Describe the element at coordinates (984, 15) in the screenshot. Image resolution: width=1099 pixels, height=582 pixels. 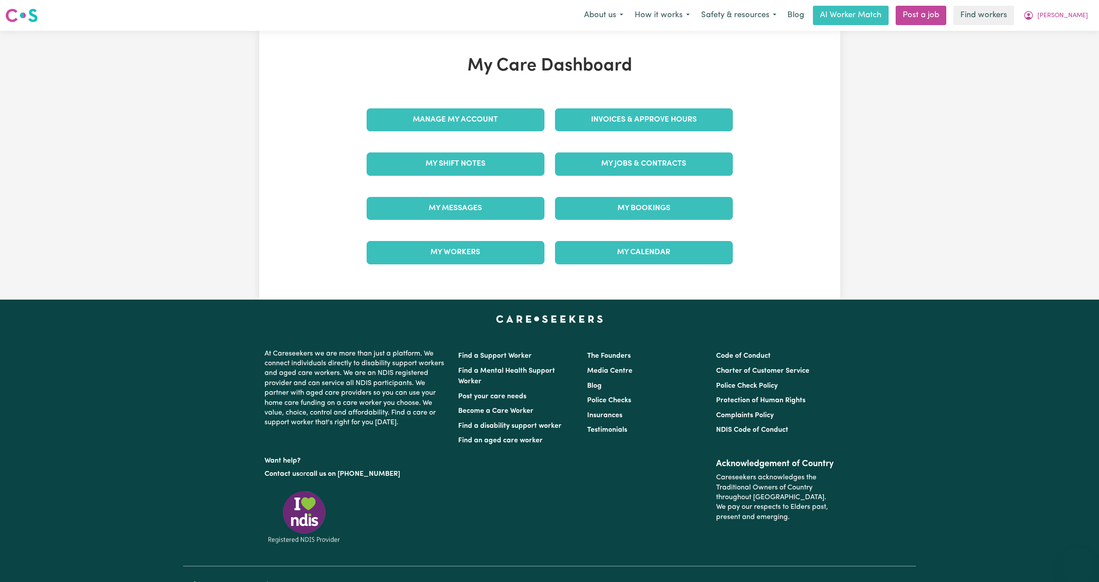
I see `a: Find workers` at that location.